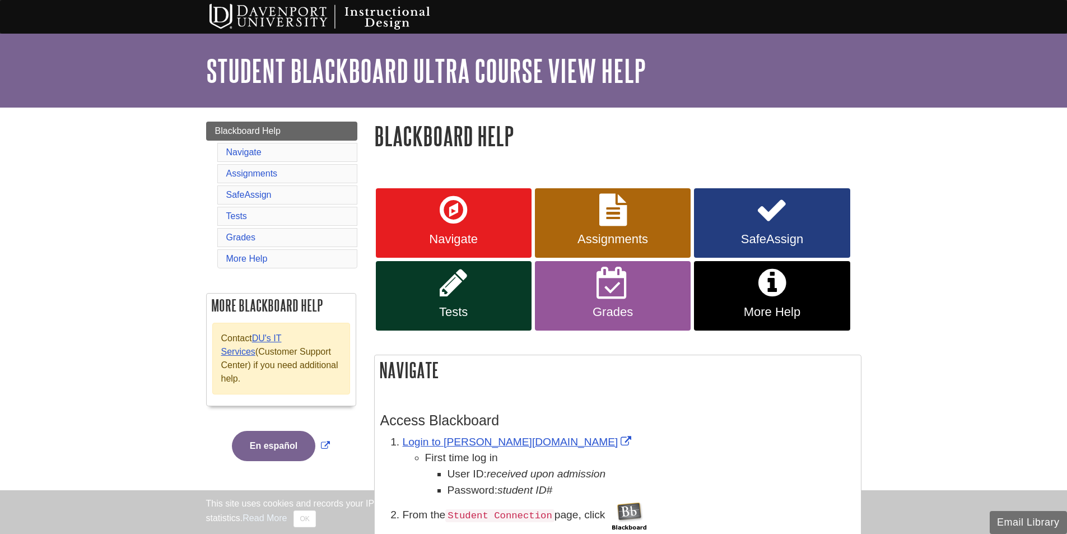 Image resolution: width=1067 pixels, height=534 pixels. What do you see at coordinates (534, 512) in the screenshot?
I see `div: This site uses cookies and records your IP address for usage statistics. Additionally, we use Goo...` at bounding box center [534, 512].